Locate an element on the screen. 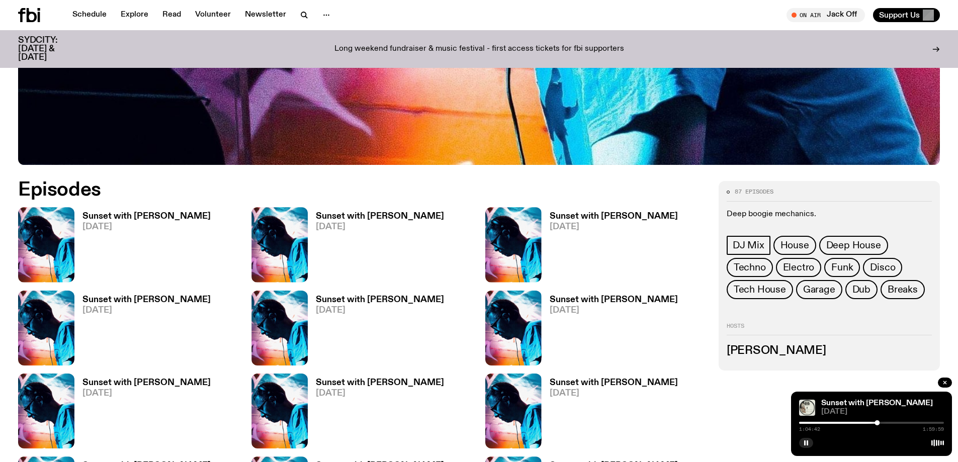  a: House is located at coordinates (795, 245).